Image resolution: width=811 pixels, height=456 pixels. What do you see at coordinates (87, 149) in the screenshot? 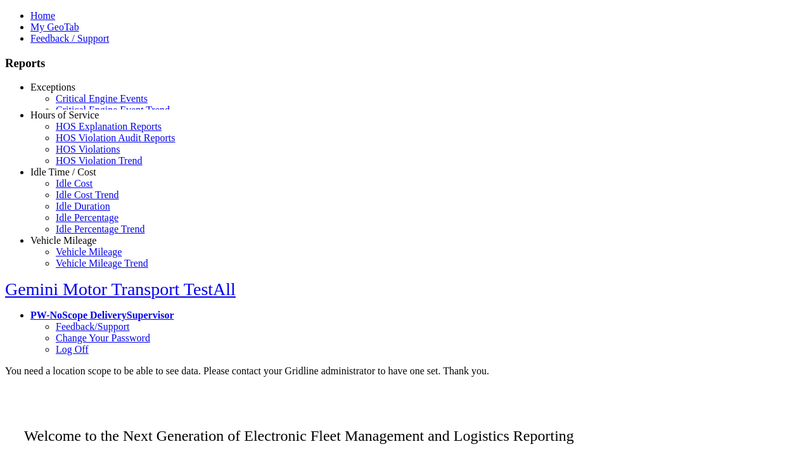
I see `a: HOS Violations` at bounding box center [87, 149].